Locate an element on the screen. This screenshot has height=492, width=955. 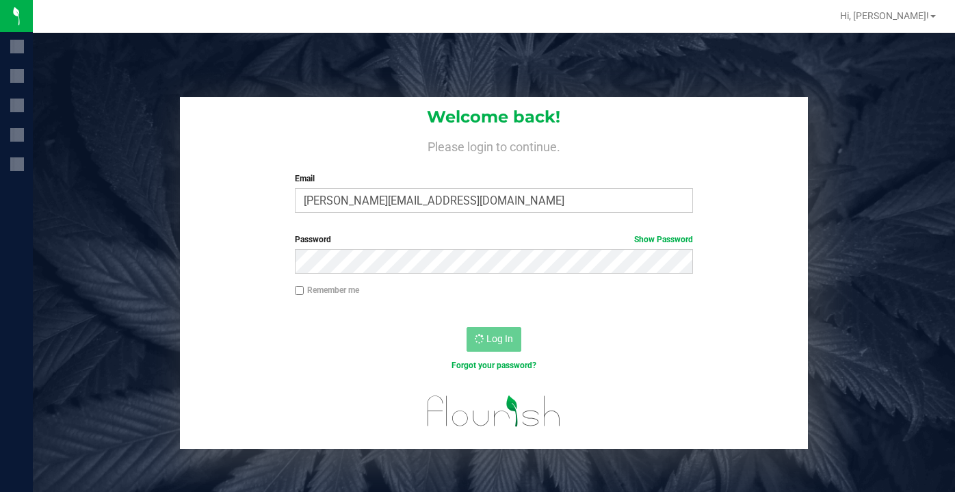
h1: Welcome back! is located at coordinates (494, 117).